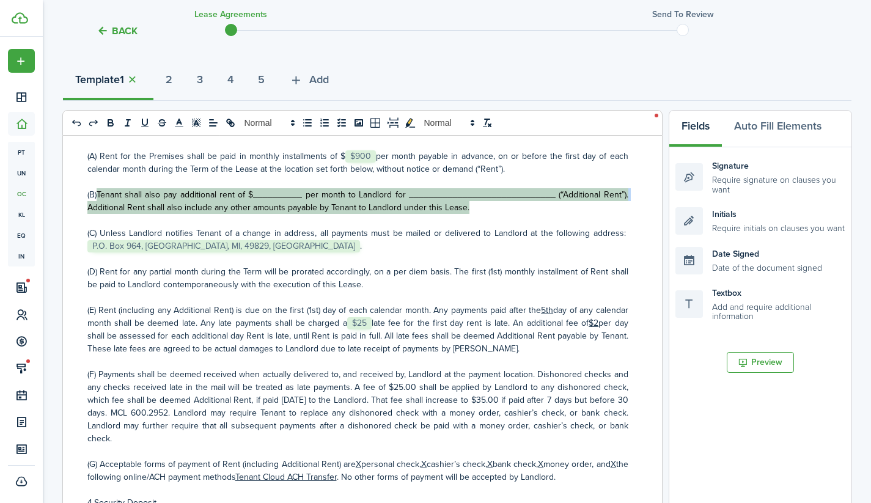 The image size is (871, 503). Describe the element at coordinates (357, 329) in the screenshot. I see `p: (E) Rent (including any Additional Rent) is due on the first (1st) day of each calendar month. An...` at that location.